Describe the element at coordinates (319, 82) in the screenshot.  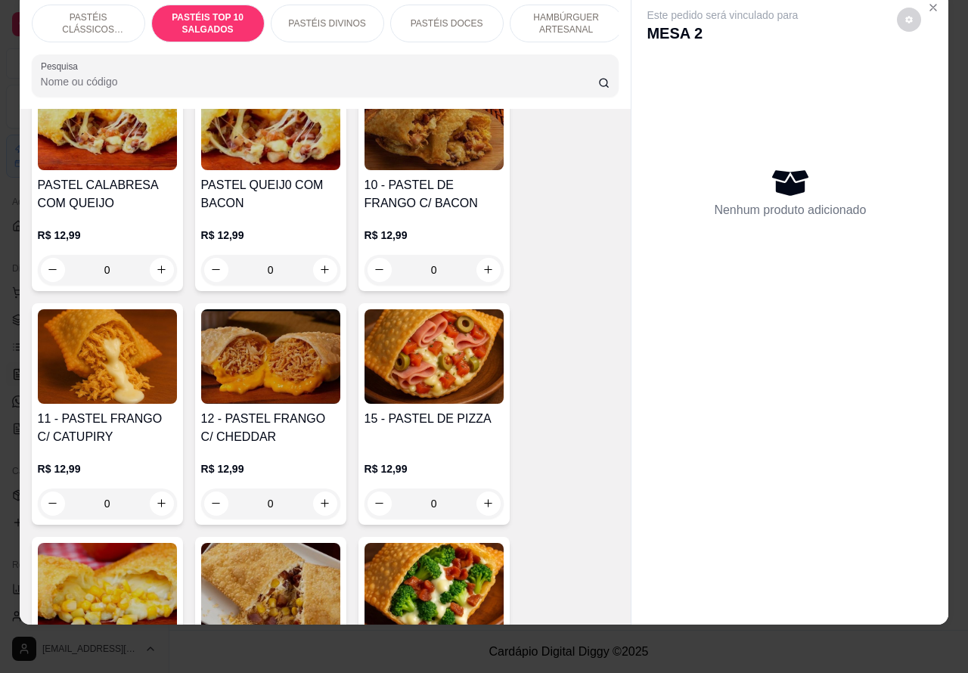
I see `input: Pesquisa` at that location.